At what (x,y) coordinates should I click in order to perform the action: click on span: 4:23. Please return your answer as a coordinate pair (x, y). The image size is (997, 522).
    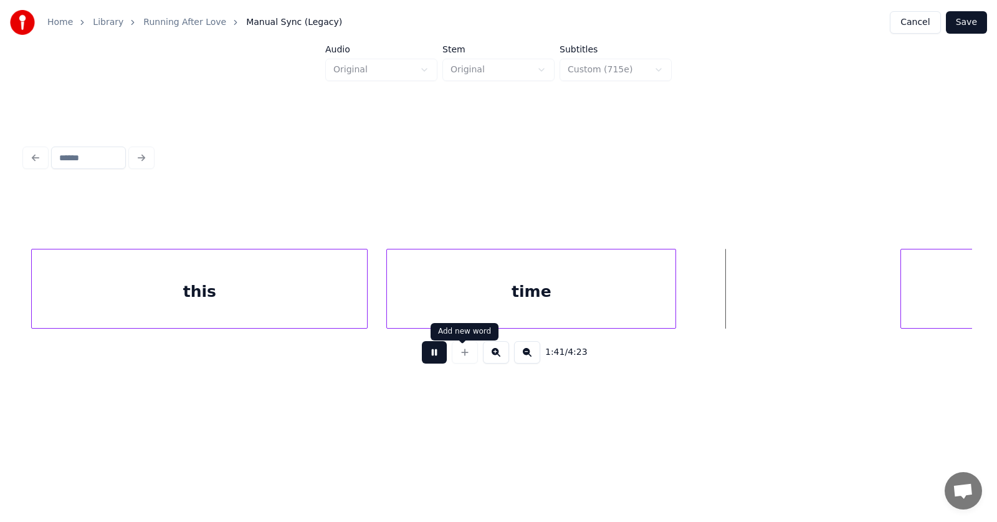
    Looking at the image, I should click on (577, 352).